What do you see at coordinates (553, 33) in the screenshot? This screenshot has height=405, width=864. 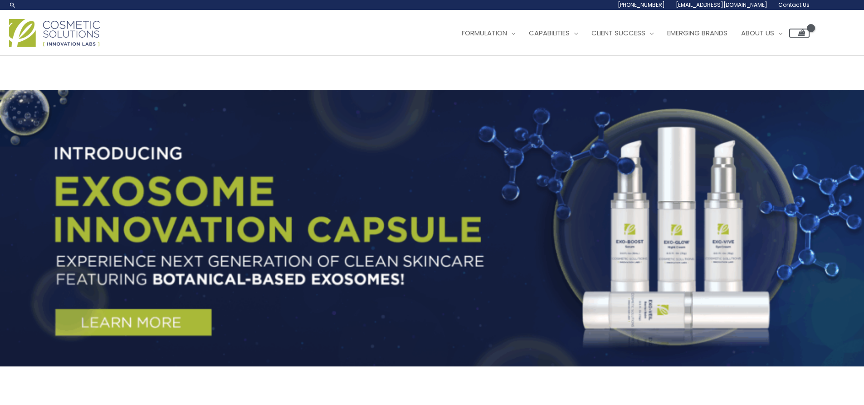 I see `a: Capabilities` at bounding box center [553, 33].